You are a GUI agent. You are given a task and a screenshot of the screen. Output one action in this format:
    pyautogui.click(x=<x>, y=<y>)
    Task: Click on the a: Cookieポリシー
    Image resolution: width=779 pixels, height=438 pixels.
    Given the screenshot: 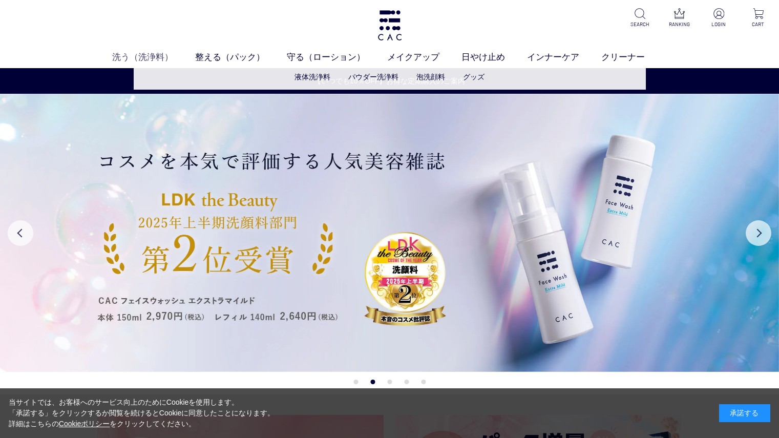 What is the action you would take?
    pyautogui.click(x=84, y=424)
    